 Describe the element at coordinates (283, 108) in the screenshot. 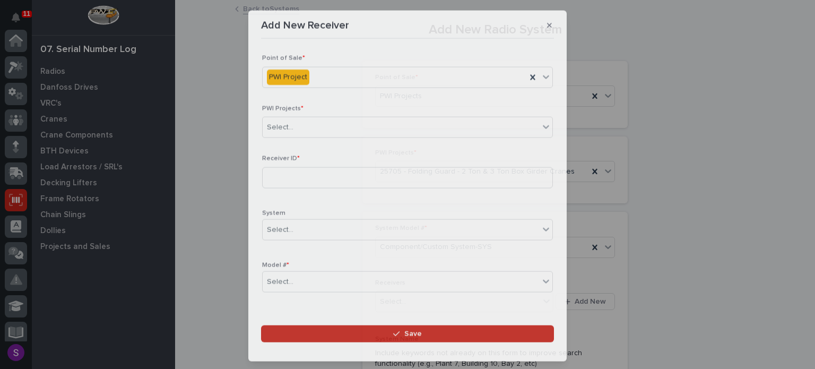

I see `span: PWI Projects` at that location.